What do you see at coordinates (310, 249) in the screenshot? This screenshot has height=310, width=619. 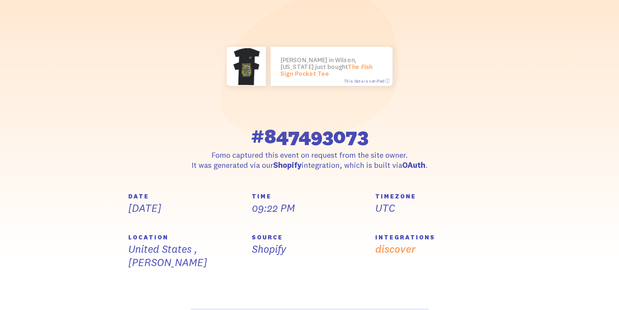 I see `p: Shopify` at bounding box center [310, 249].